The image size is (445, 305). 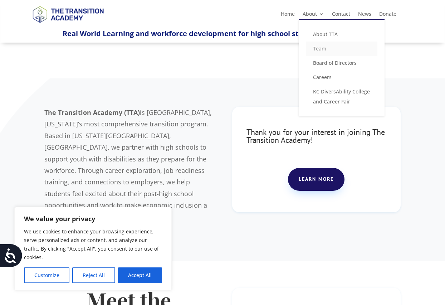 What do you see at coordinates (342, 34) in the screenshot?
I see `a: About TTA` at bounding box center [342, 34].